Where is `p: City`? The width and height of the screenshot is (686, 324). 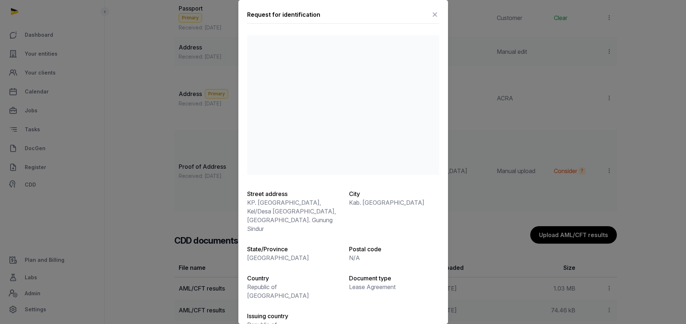 p: City is located at coordinates (394, 194).